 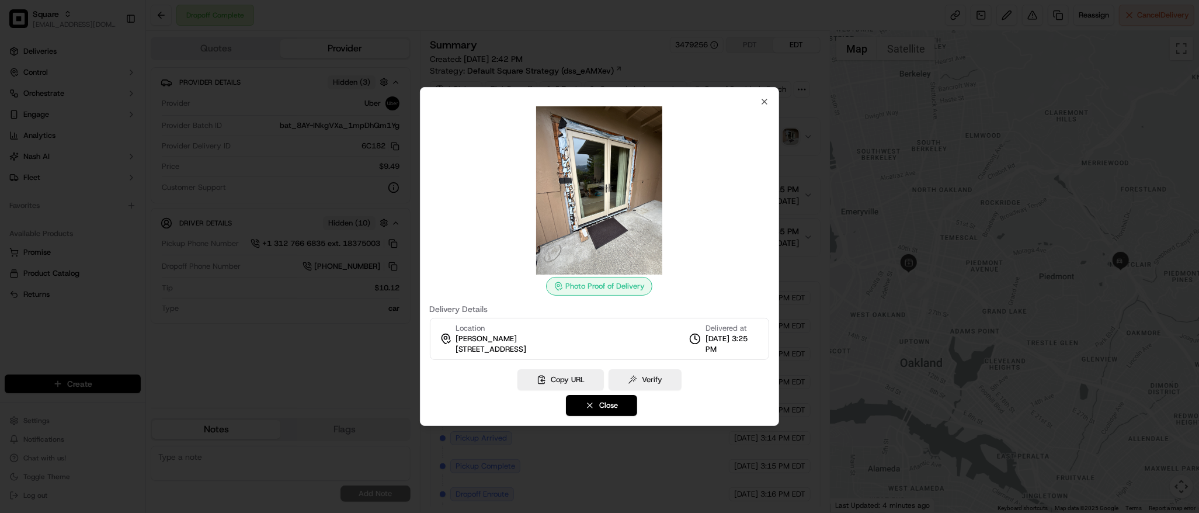 I want to click on button: Verify, so click(x=645, y=380).